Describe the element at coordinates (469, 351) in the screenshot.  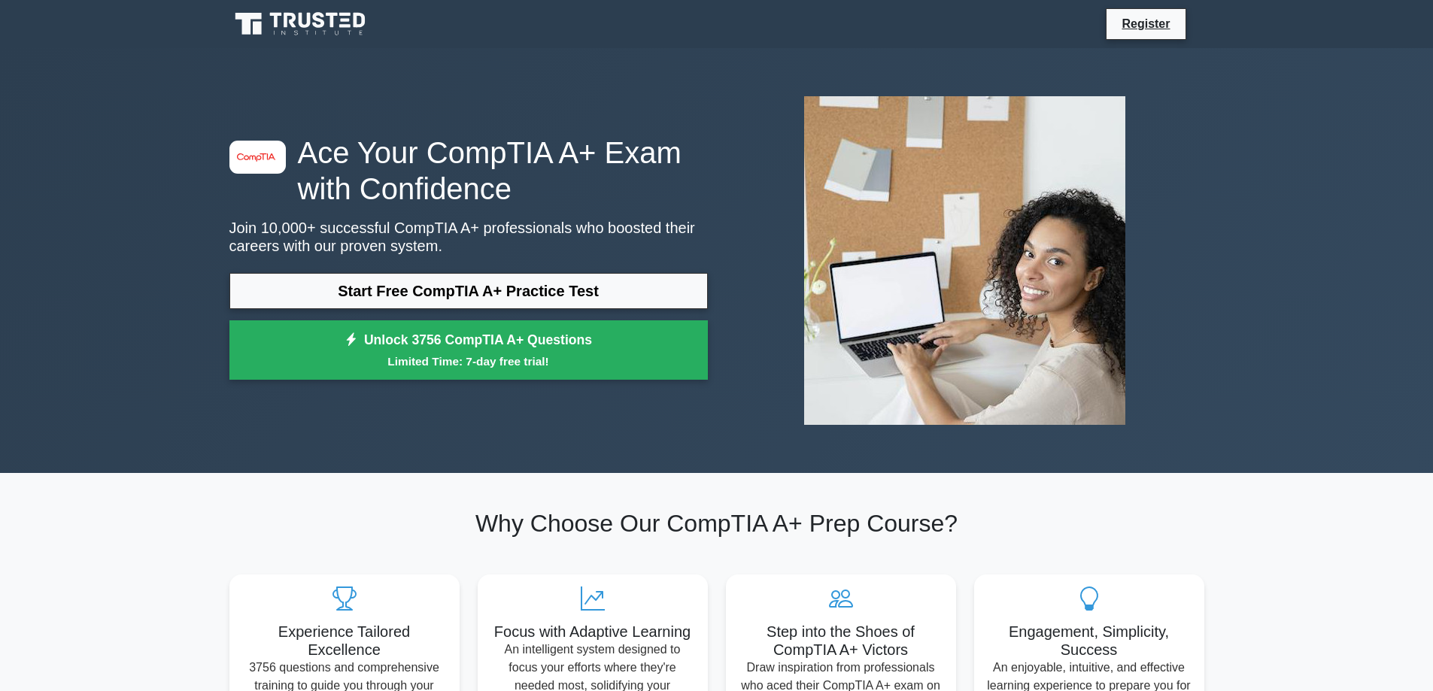
I see `a: Unlock 3756 CompTIA A+ QuestionsLimited Time: 7-day free trial!` at that location.